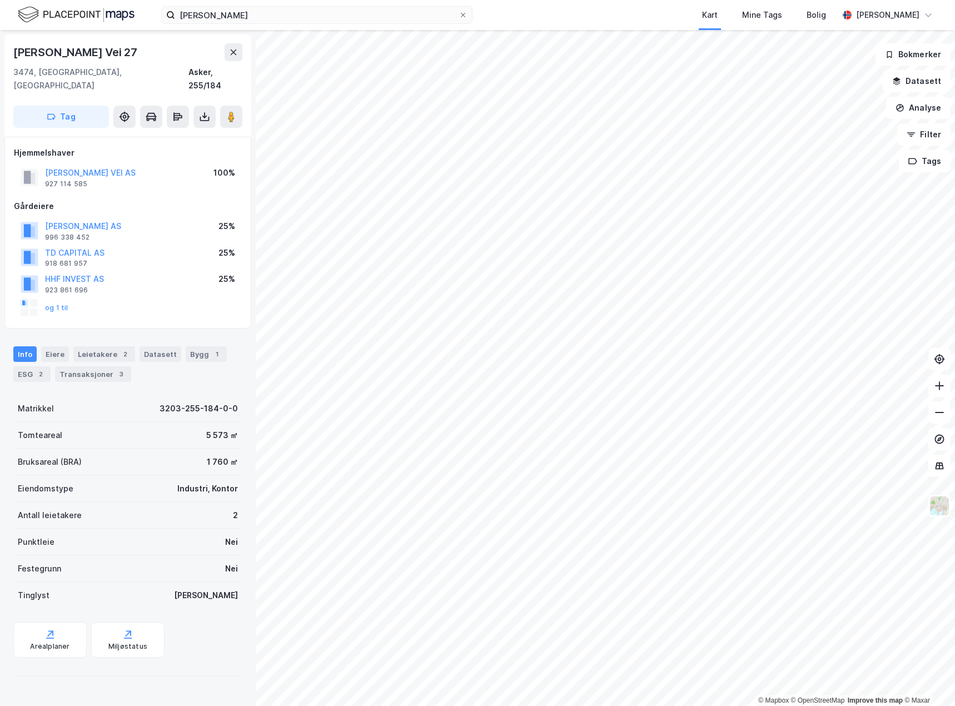  What do you see at coordinates (55, 354) in the screenshot?
I see `div: Eiere` at bounding box center [55, 354].